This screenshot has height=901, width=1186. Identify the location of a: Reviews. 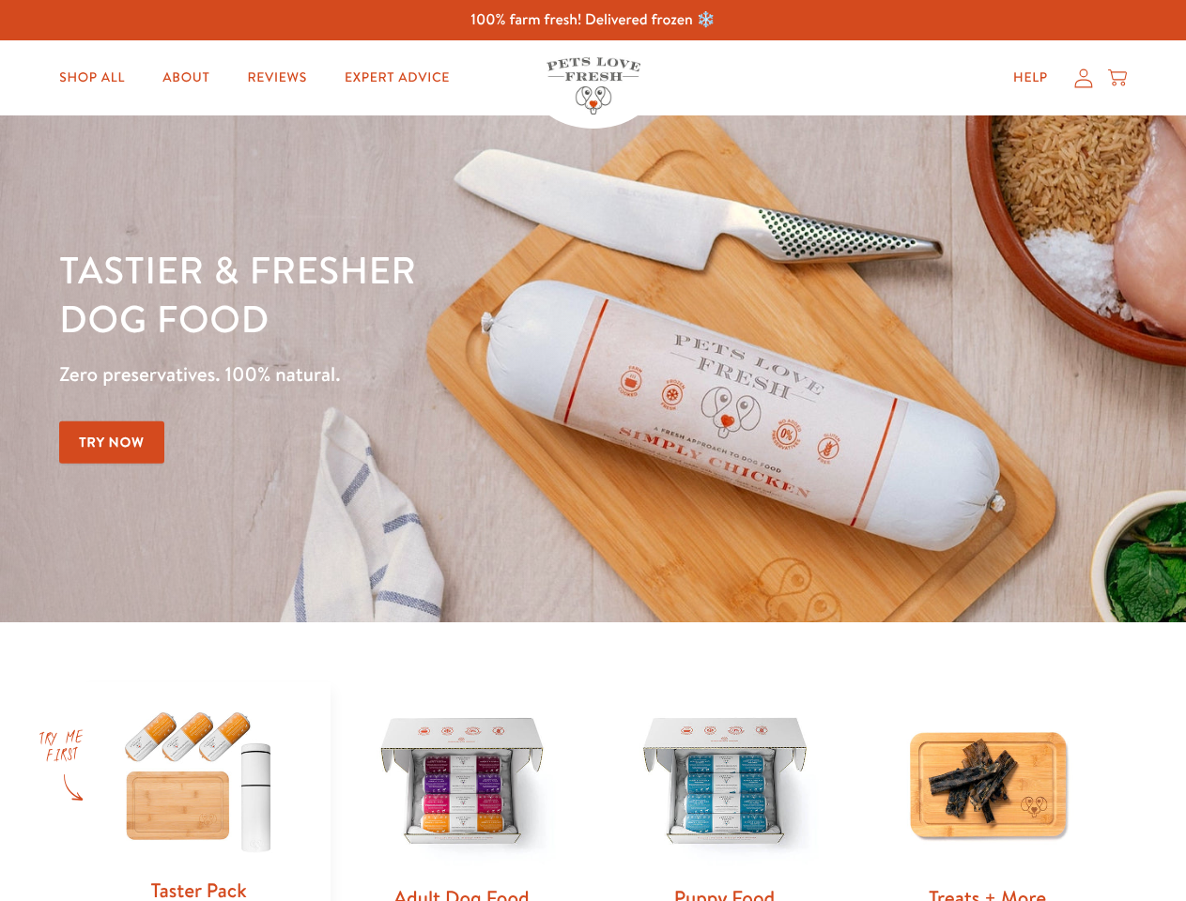
(276, 78).